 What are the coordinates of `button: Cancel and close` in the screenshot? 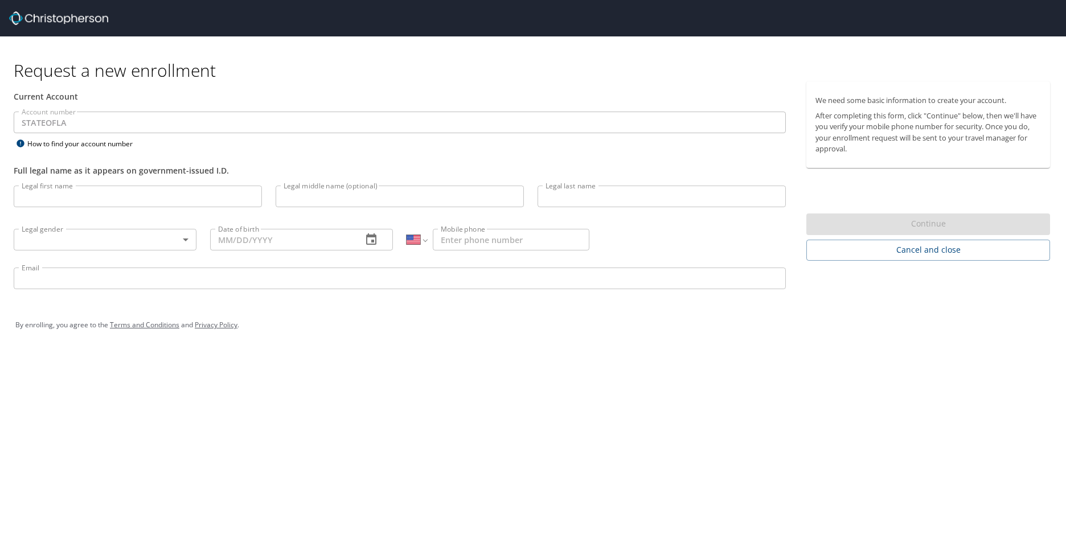 It's located at (928, 250).